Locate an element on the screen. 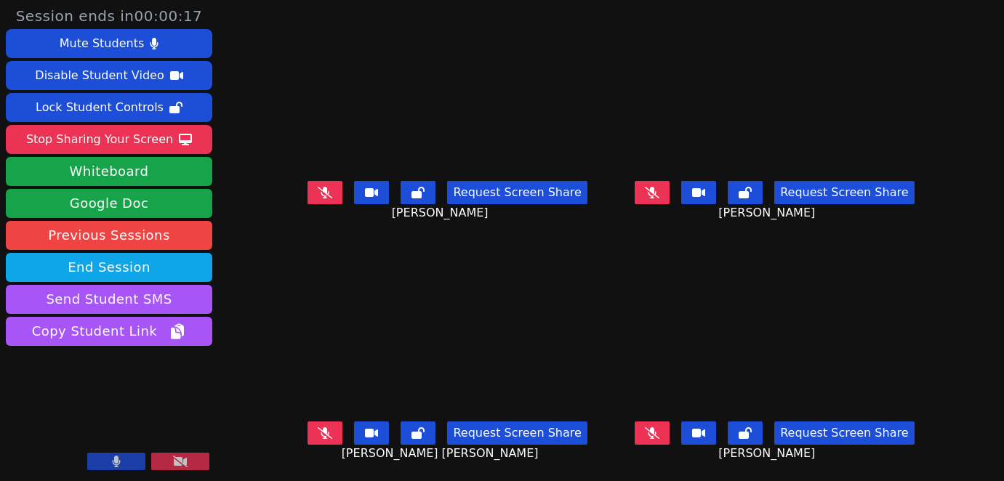  span: Copy Student Link is located at coordinates (109, 332).